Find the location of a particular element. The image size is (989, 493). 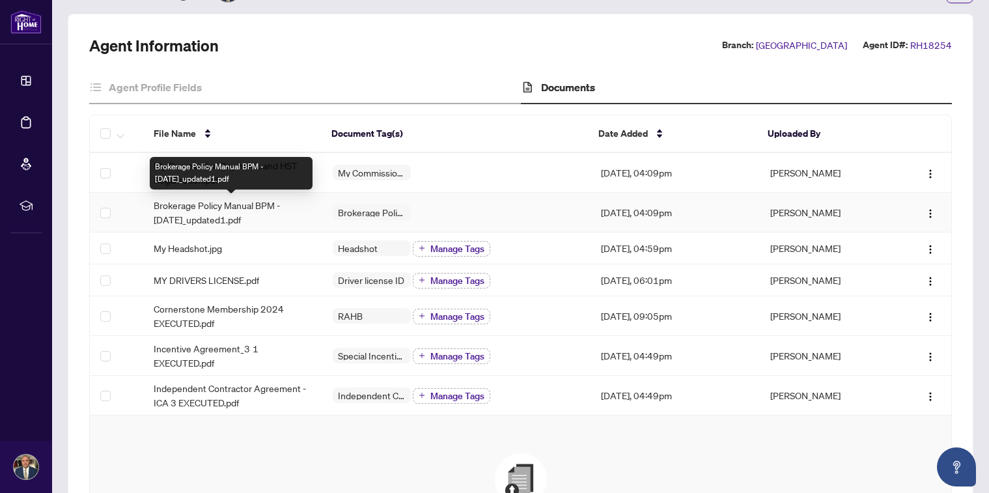

span: Independent Contractor Agreement is located at coordinates (372, 395).